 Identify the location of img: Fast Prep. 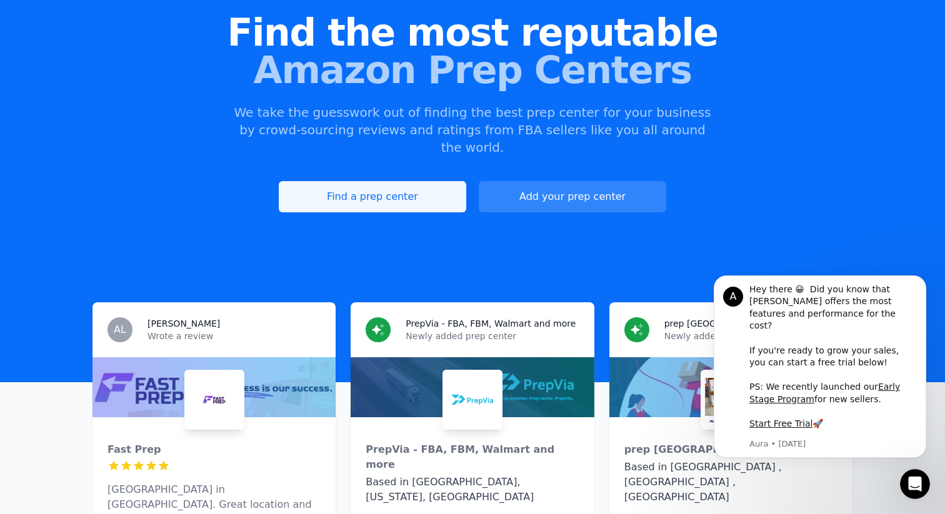
(214, 400).